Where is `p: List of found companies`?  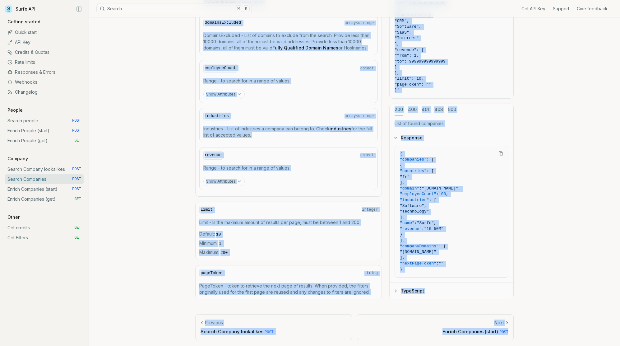 p: List of found companies is located at coordinates (451, 123).